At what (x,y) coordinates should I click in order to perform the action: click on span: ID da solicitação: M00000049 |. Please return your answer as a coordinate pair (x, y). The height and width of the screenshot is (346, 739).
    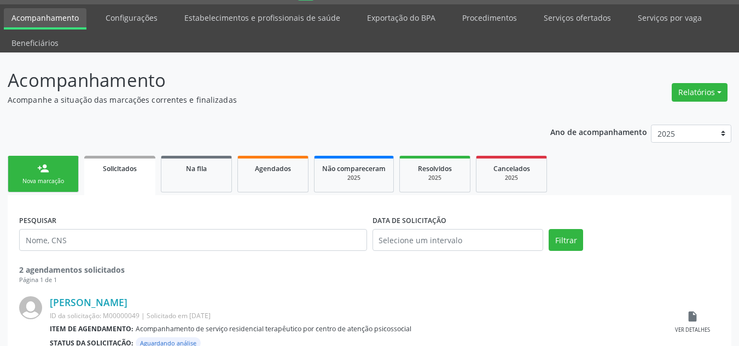
    Looking at the image, I should click on (97, 315).